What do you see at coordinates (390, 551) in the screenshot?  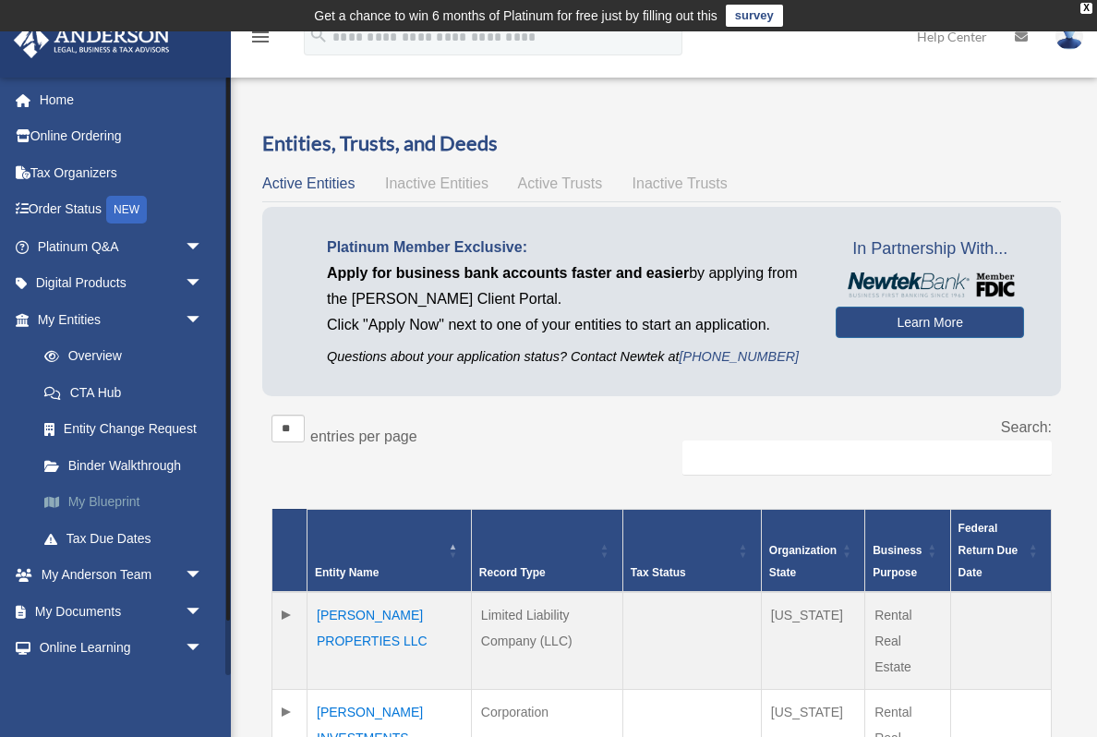 I see `th: Entity Name: Activate to invert sorting` at bounding box center [390, 551].